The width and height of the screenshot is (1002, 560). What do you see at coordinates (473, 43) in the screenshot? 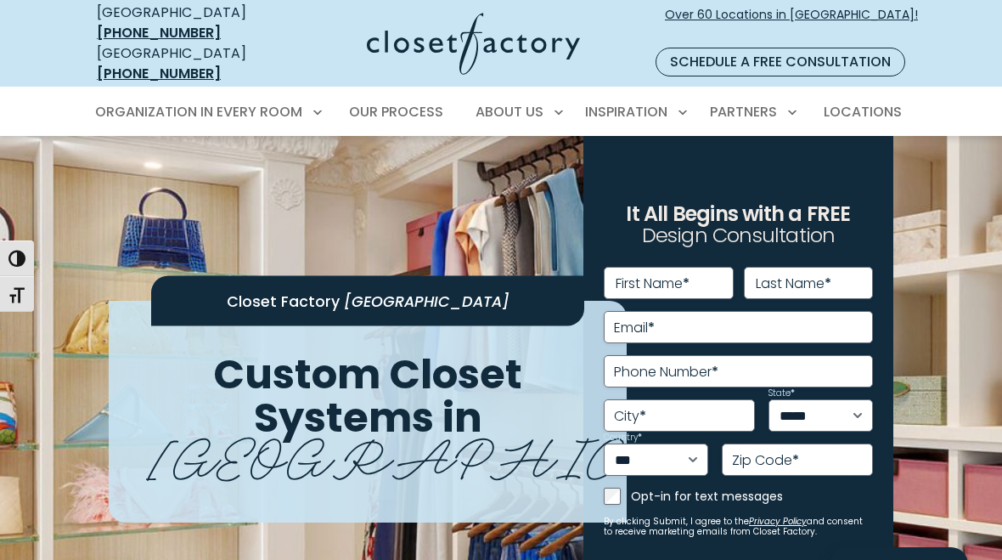
I see `img: Closet Factory Logo` at bounding box center [473, 43].